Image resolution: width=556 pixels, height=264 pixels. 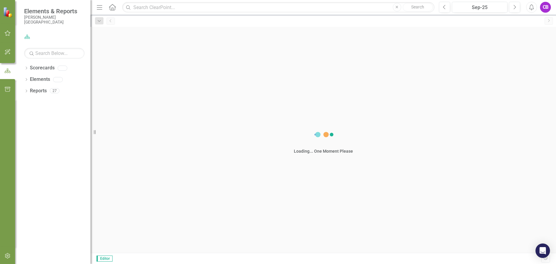 What do you see at coordinates (38, 91) in the screenshot?
I see `a: Reports` at bounding box center [38, 91].